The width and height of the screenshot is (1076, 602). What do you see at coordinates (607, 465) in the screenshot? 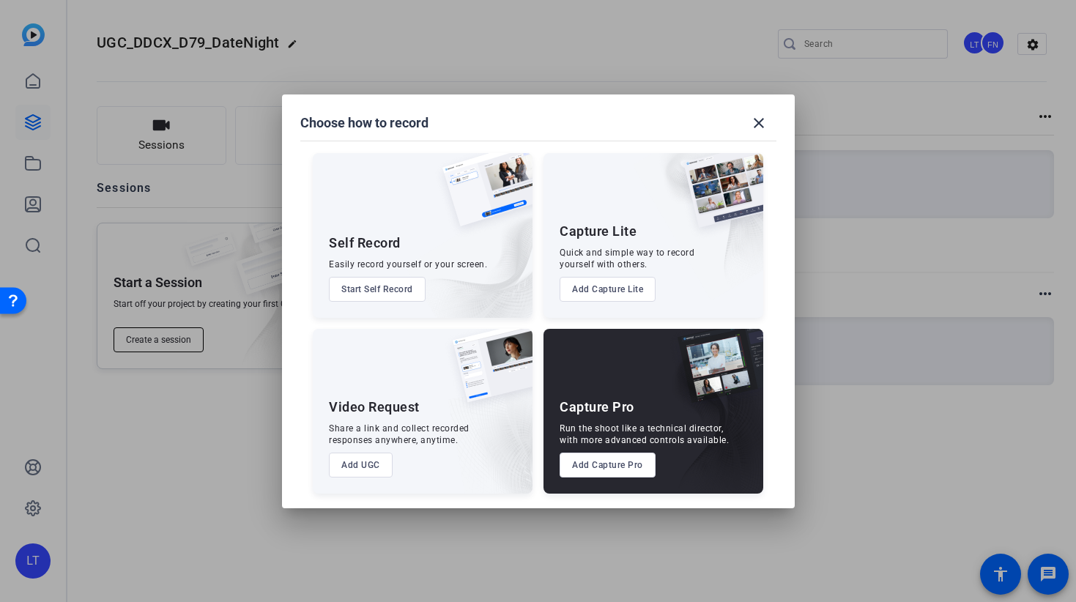
I see `button: Add Capture Pro` at bounding box center [607, 465].